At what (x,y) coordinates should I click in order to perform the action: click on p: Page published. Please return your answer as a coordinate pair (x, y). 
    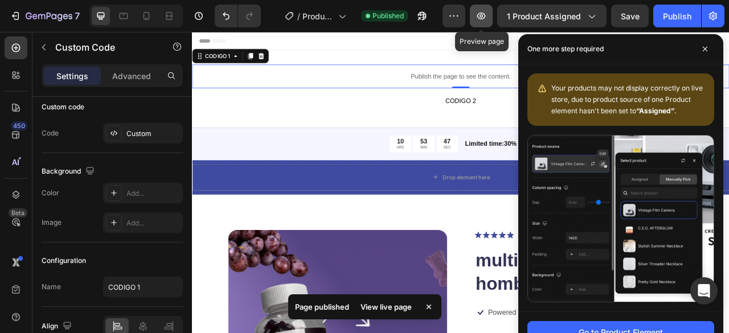
    Looking at the image, I should click on (322, 307).